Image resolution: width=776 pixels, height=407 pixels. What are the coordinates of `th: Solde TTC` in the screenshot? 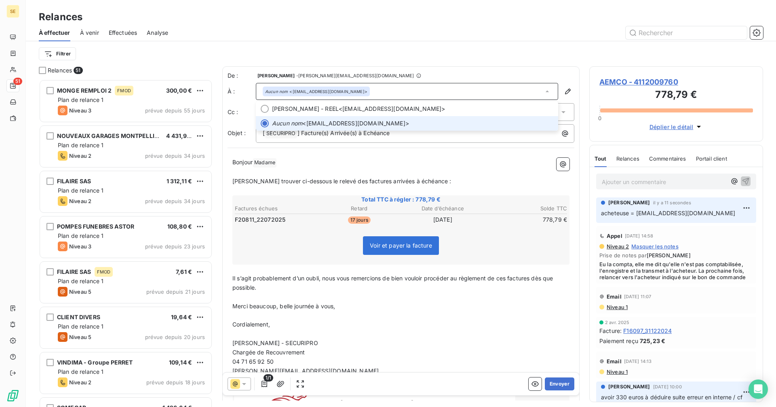 It's located at (526, 208).